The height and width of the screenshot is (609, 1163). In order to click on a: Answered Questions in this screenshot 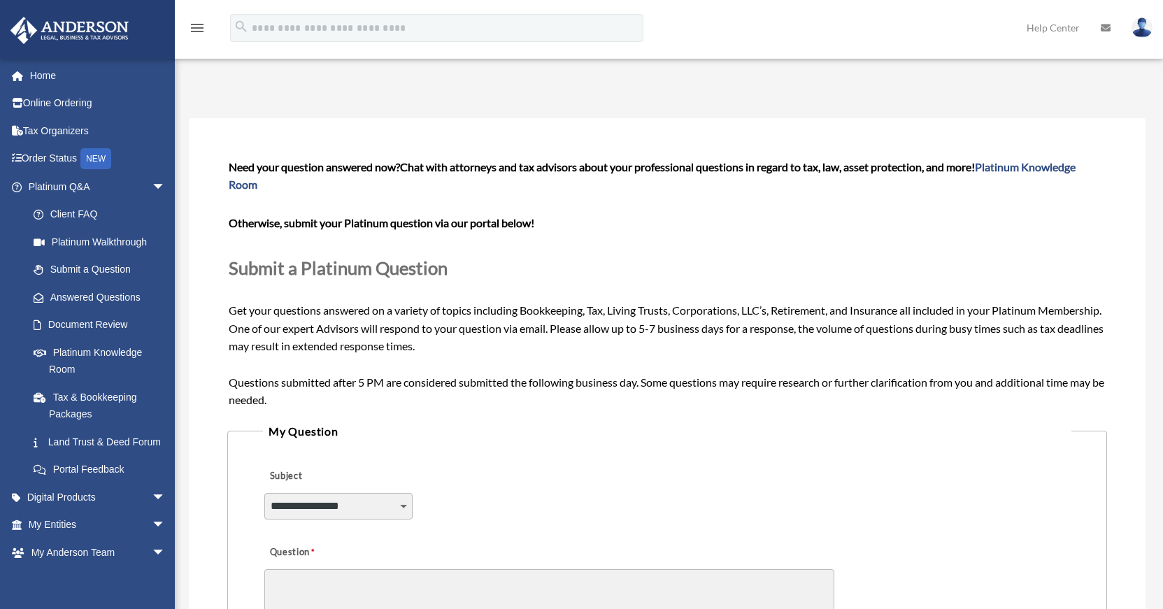, I will do `click(103, 297)`.